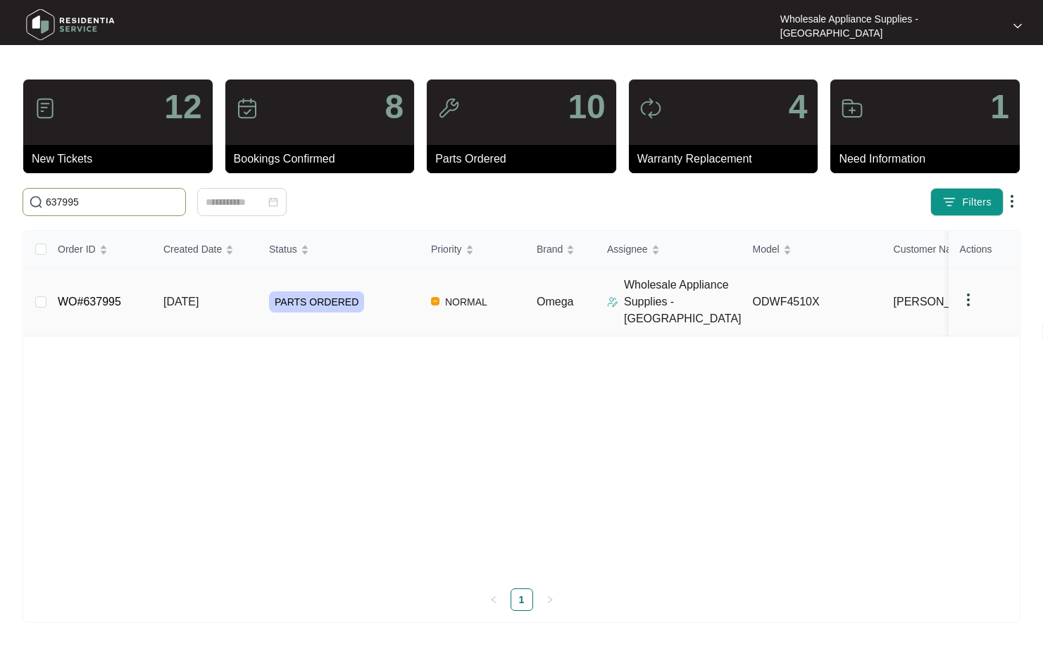  I want to click on th: Actions, so click(984, 249).